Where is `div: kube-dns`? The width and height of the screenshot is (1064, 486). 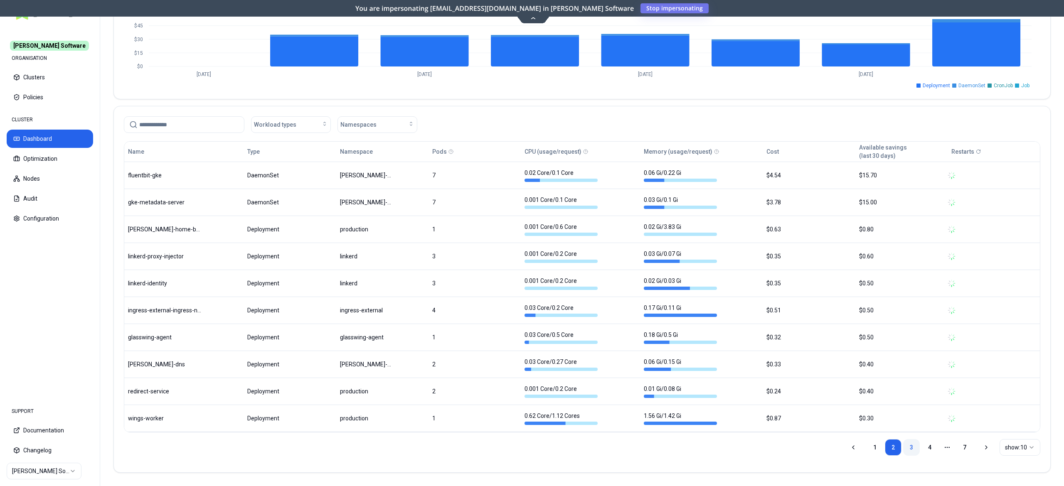 div: kube-dns is located at coordinates (165, 364).